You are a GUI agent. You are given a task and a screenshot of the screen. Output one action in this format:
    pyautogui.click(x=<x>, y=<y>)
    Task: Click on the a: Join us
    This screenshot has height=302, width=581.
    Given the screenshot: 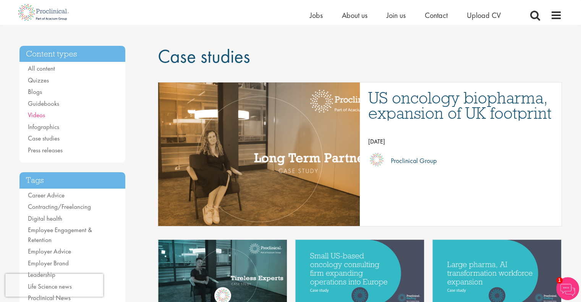 What is the action you would take?
    pyautogui.click(x=396, y=15)
    